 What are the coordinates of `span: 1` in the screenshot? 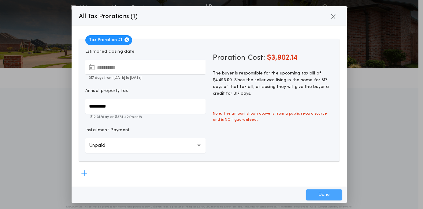 It's located at (134, 17).